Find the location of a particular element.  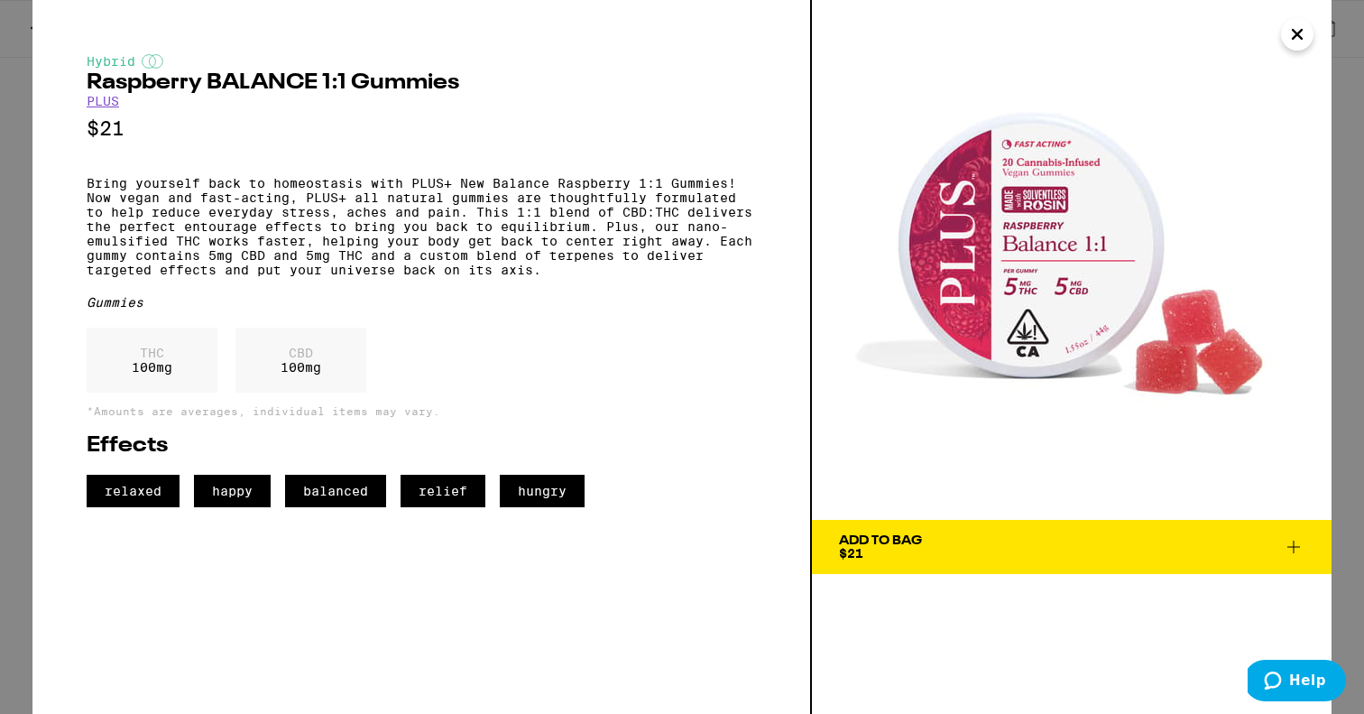

h2: Raspberry BALANCE 1:1 Gummies is located at coordinates (421, 83).